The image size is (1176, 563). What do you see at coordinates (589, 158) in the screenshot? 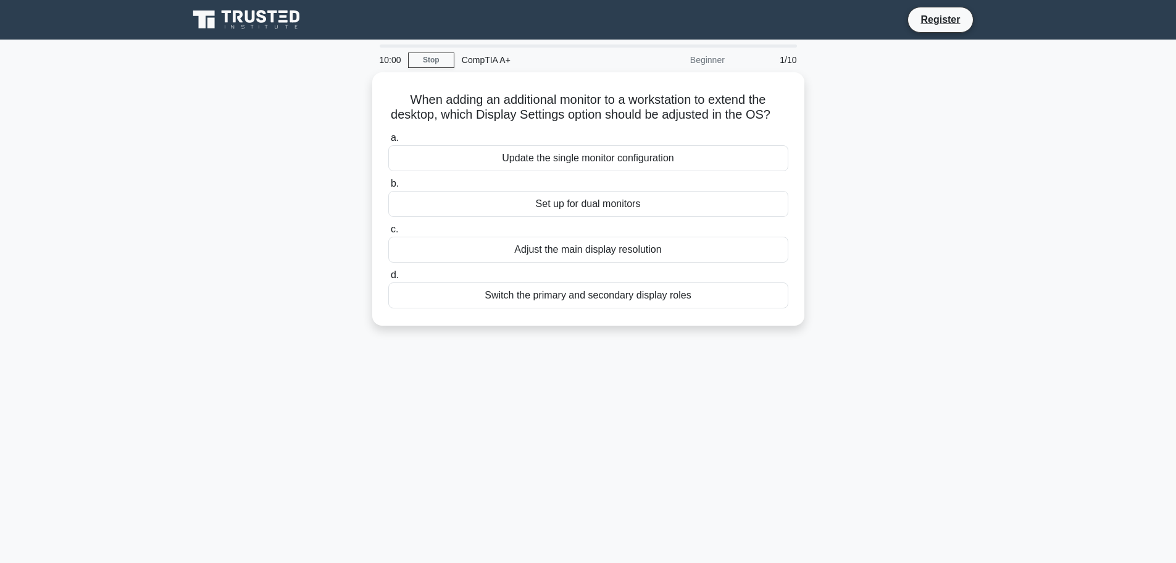
I see `div: Update the single monitor configuration` at bounding box center [589, 158].